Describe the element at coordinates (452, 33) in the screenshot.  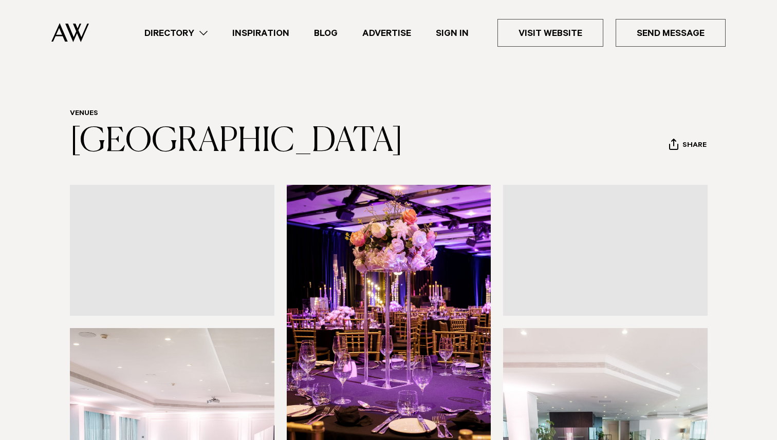
I see `a: Sign In` at that location.